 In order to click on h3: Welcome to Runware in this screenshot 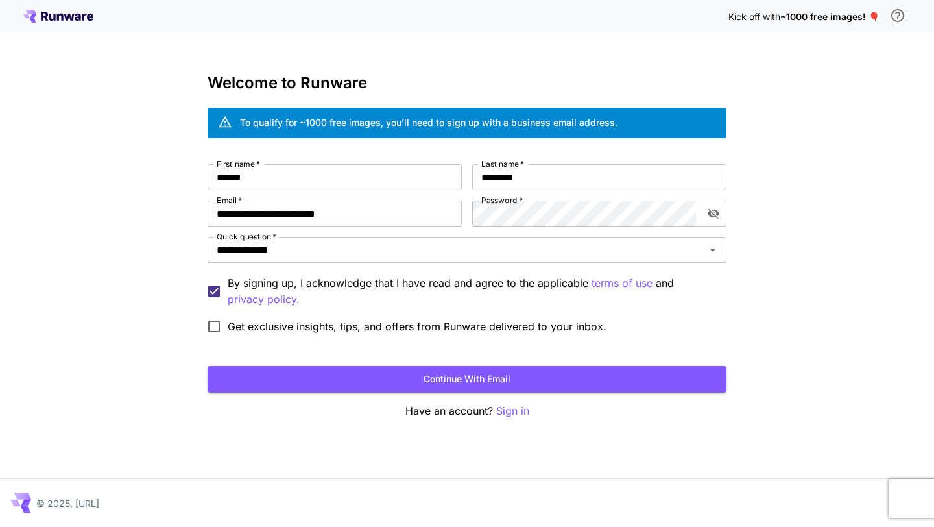, I will do `click(467, 83)`.